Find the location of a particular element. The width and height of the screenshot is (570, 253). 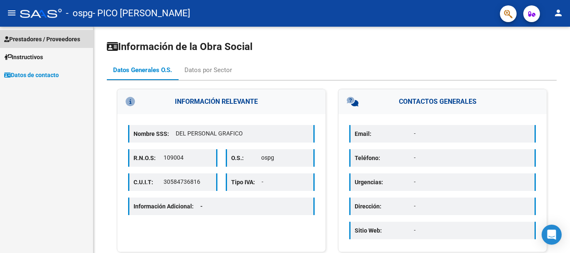

p: C.U.I.T: is located at coordinates (149, 182).